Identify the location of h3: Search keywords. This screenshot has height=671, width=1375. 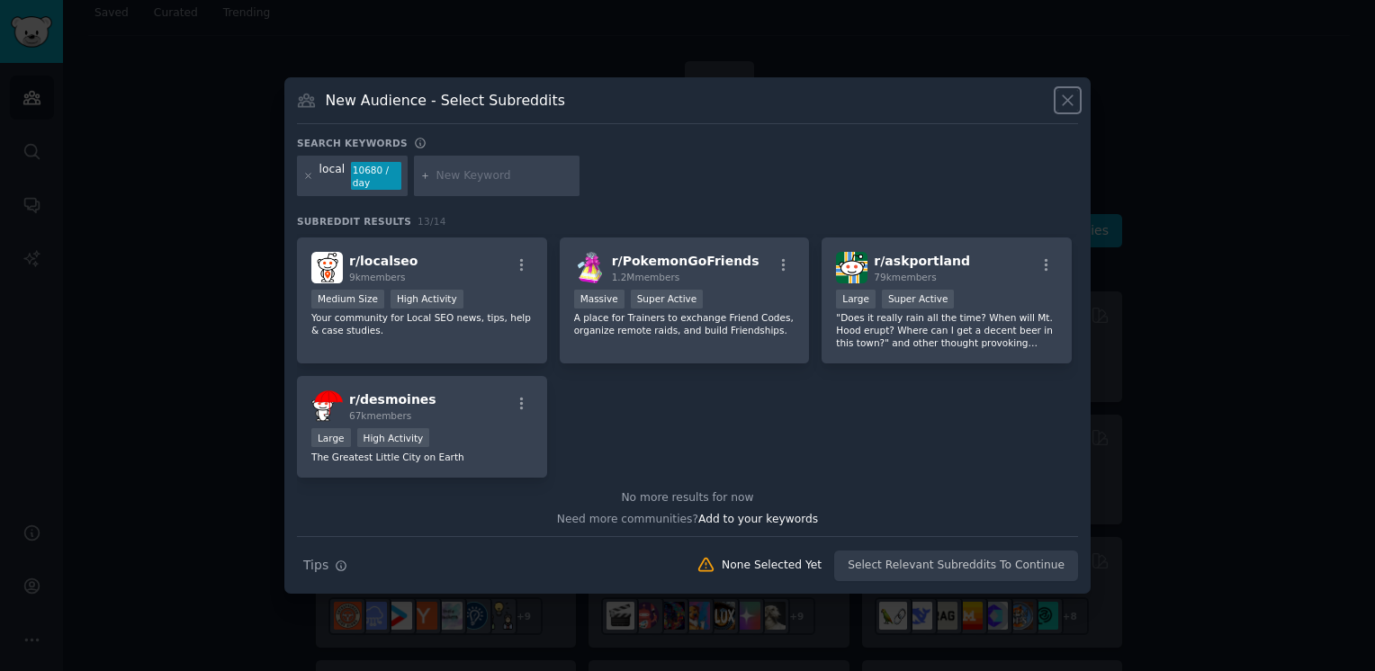
(352, 143).